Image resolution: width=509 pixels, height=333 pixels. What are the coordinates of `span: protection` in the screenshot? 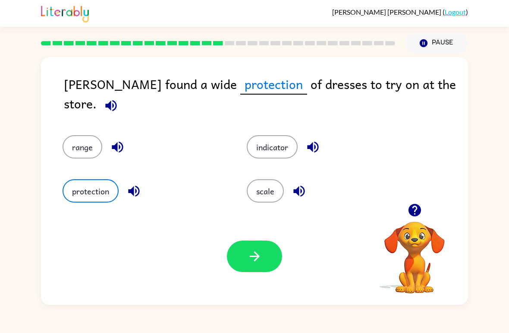 It's located at (274, 84).